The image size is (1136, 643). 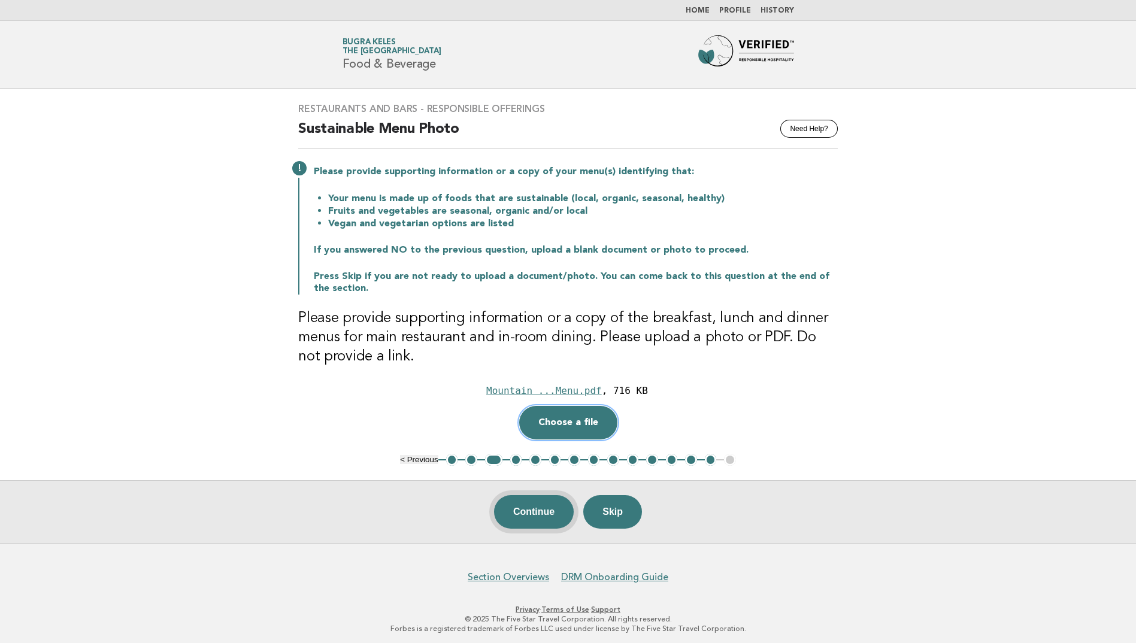 What do you see at coordinates (583, 211) in the screenshot?
I see `li: Fruits and vegetables are seasonal, organic and/or local` at bounding box center [583, 211].